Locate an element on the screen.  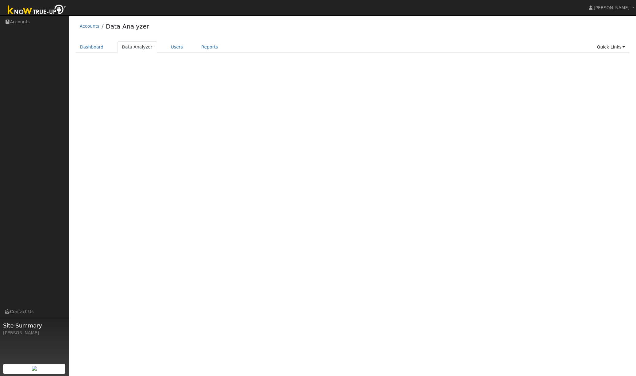
img: Know True-Up is located at coordinates (37, 10).